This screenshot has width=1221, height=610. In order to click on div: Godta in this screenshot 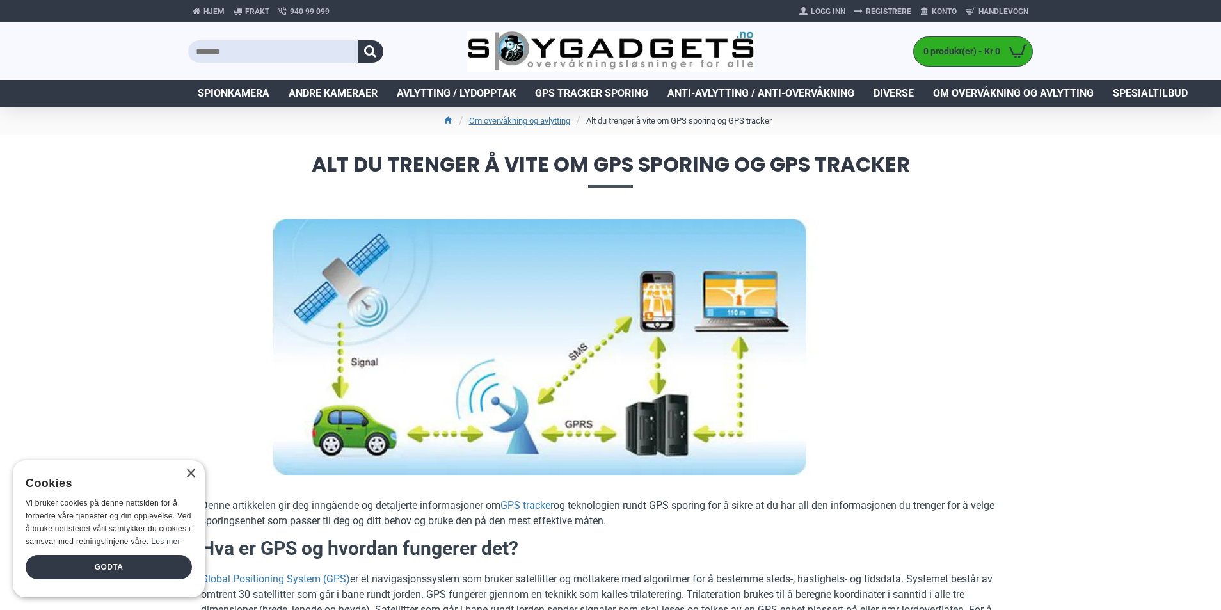, I will do `click(109, 567)`.